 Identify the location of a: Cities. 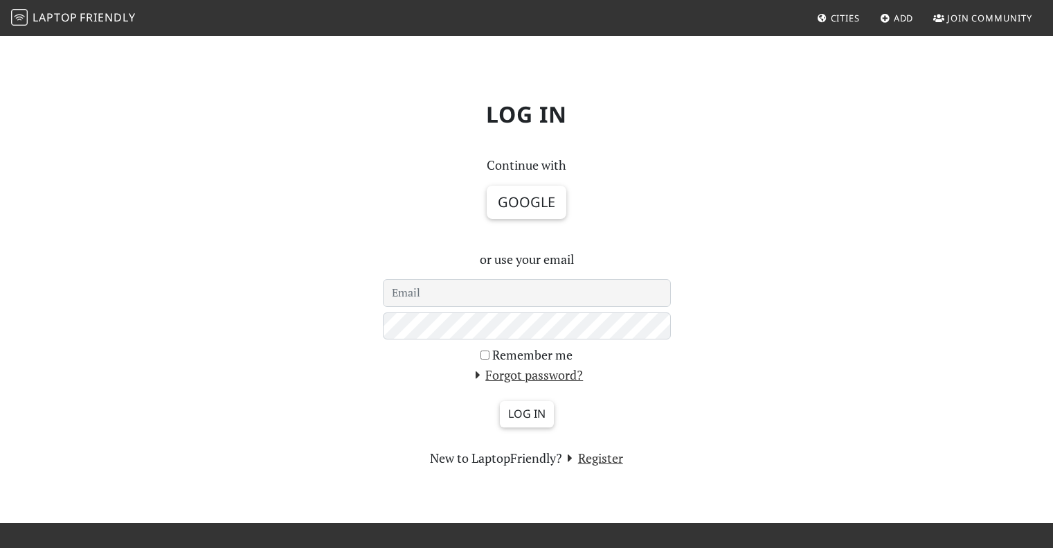
(838, 18).